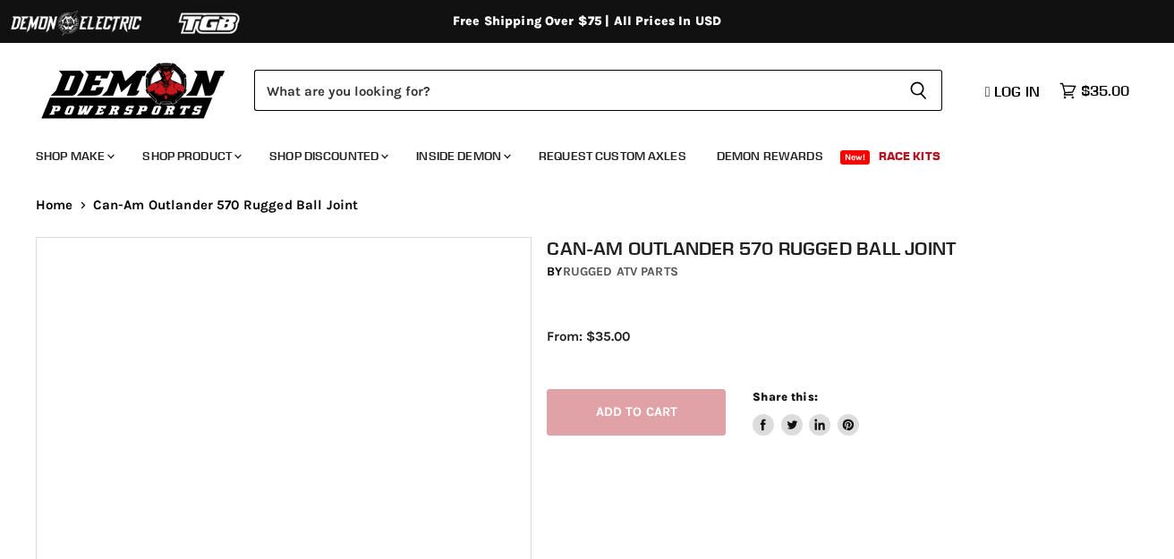 The height and width of the screenshot is (559, 1174). What do you see at coordinates (73, 156) in the screenshot?
I see `a: Shop Make` at bounding box center [73, 156].